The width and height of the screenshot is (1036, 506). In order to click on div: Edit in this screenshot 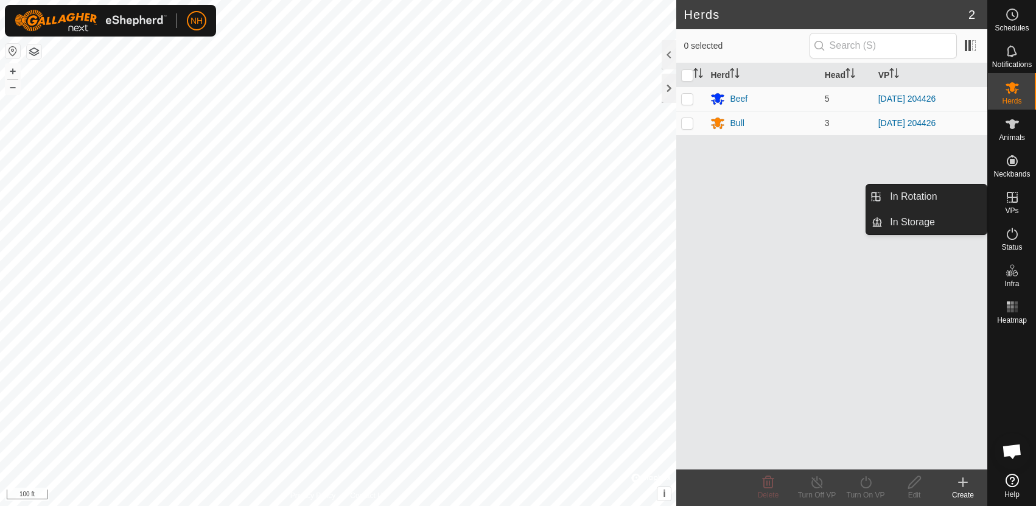, I will do `click(914, 495)`.